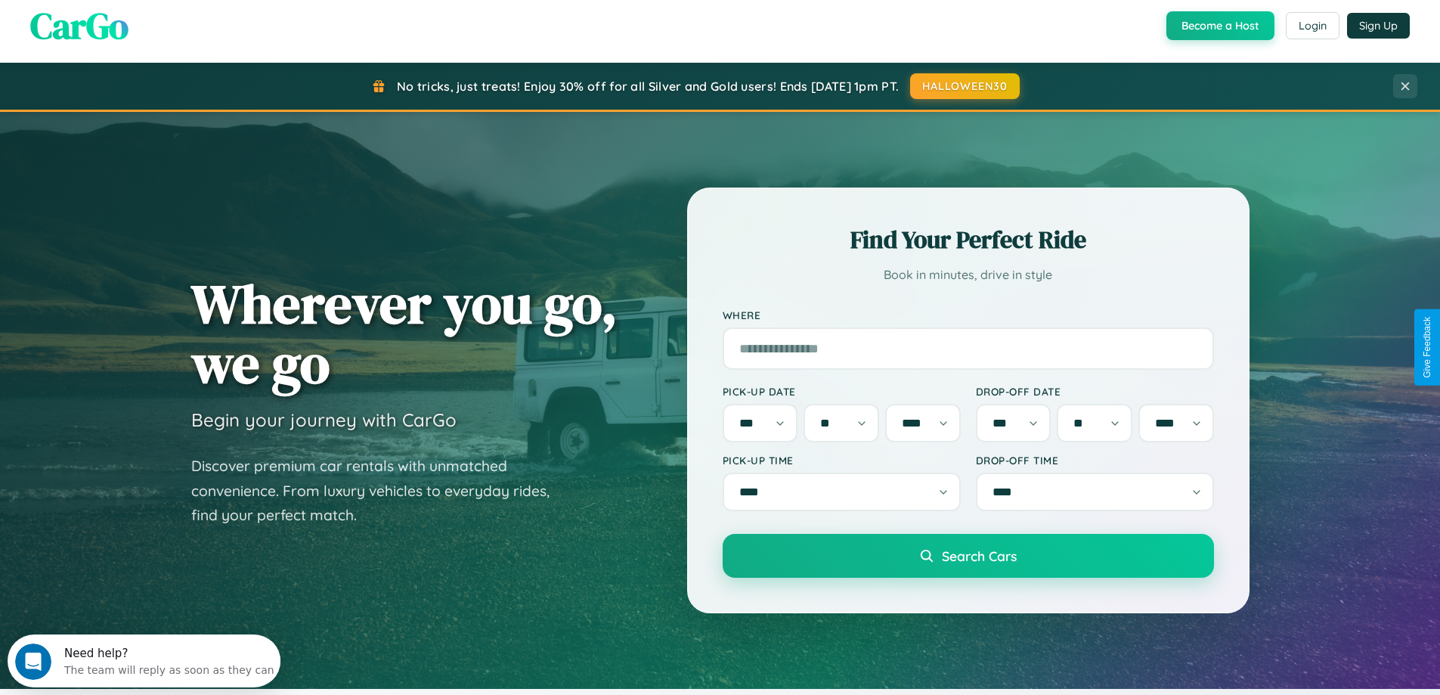 The image size is (1440, 695). Describe the element at coordinates (842, 460) in the screenshot. I see `label: Pick-up Time` at that location.